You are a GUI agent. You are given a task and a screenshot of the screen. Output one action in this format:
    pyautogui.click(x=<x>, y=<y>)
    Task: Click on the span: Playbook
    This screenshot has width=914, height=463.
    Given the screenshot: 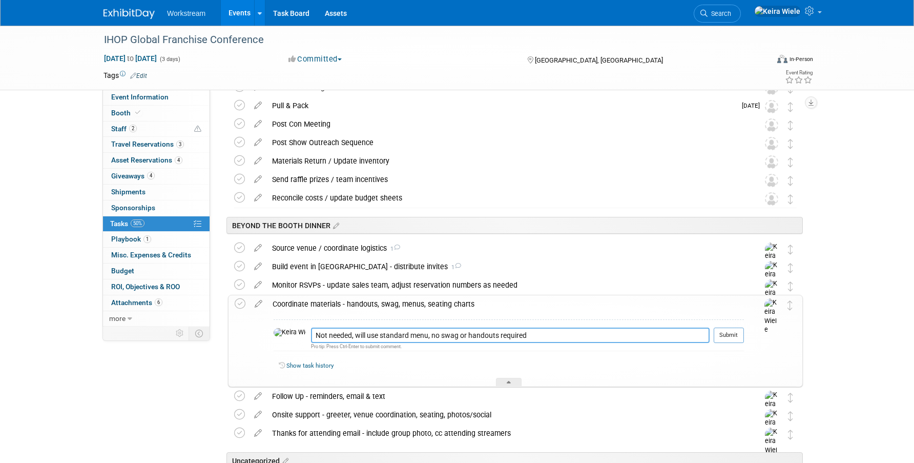 What is the action you would take?
    pyautogui.click(x=131, y=239)
    